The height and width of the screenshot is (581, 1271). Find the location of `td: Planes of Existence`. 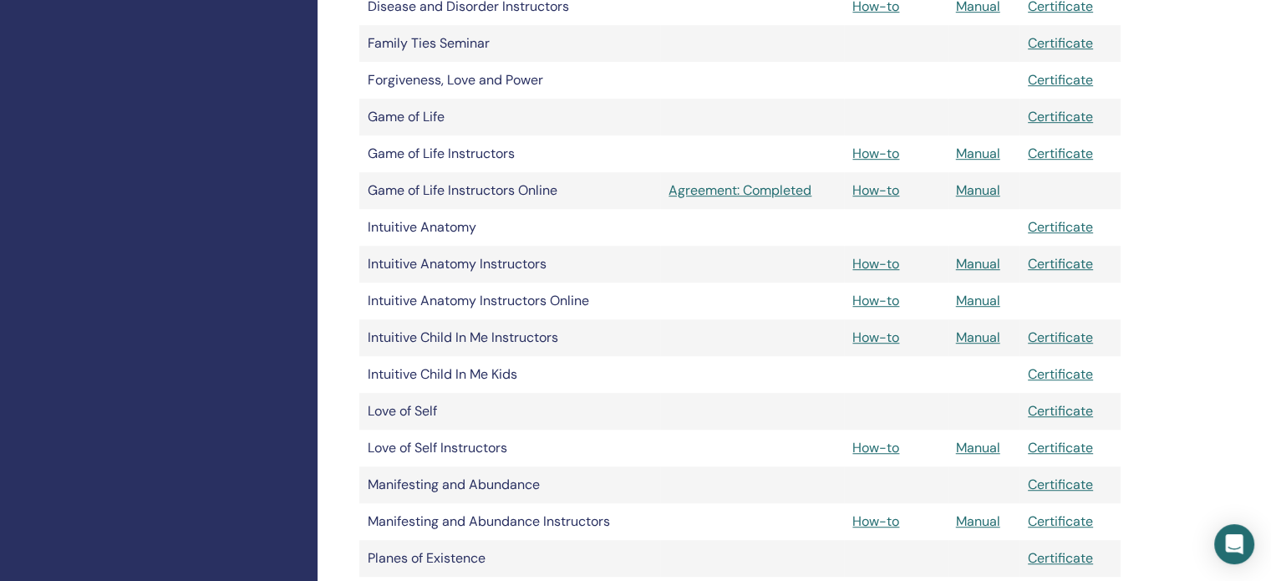

td: Planes of Existence is located at coordinates (510, 558).